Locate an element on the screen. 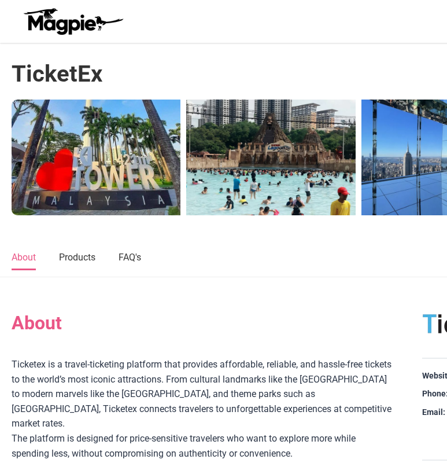 Image resolution: width=447 pixels, height=463 pixels. a: FAQ's is located at coordinates (130, 258).